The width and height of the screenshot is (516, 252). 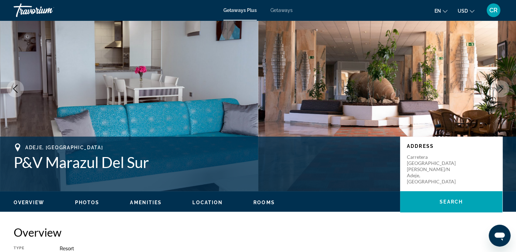 What do you see at coordinates (146, 202) in the screenshot?
I see `span: Amenities` at bounding box center [146, 202].